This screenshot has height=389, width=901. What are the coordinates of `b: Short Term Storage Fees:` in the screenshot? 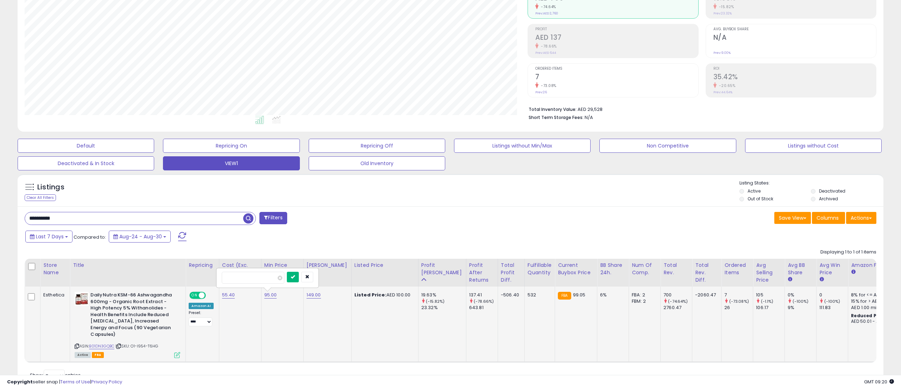 It's located at (556, 117).